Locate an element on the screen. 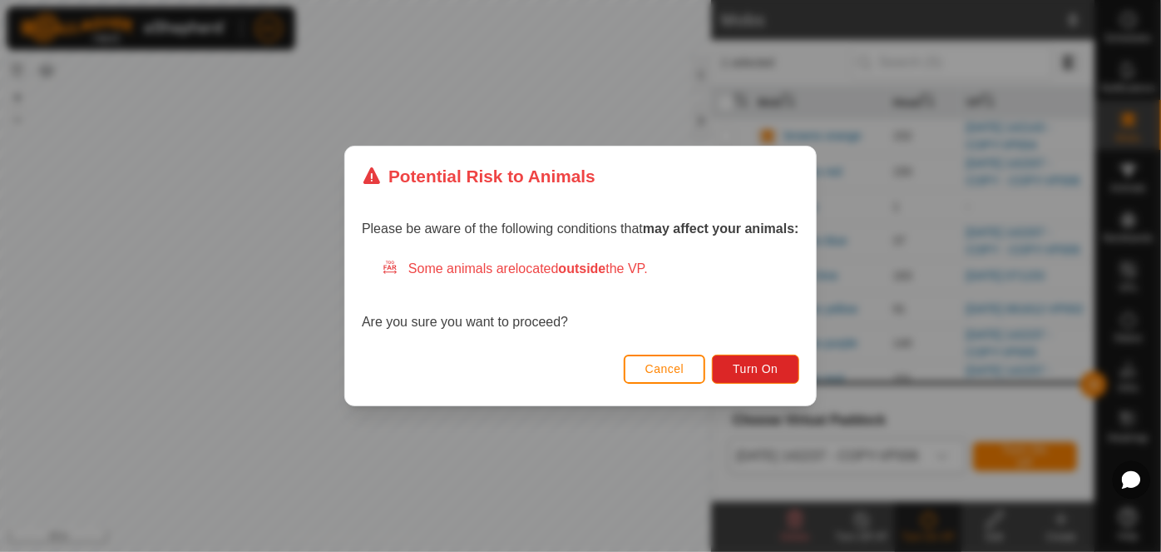 The width and height of the screenshot is (1161, 552). strong: outside is located at coordinates (582, 268).